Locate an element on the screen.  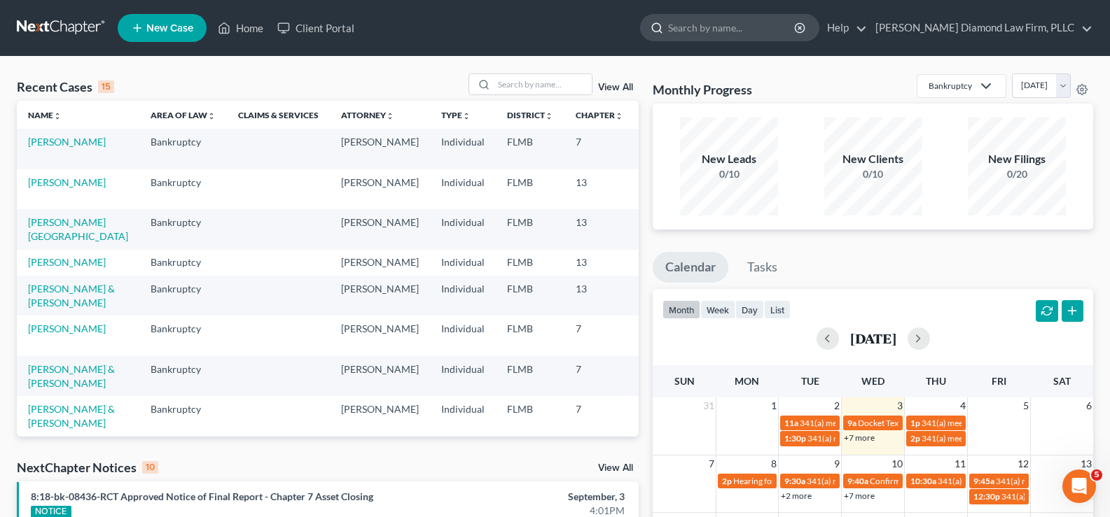
button: month is located at coordinates (681, 309).